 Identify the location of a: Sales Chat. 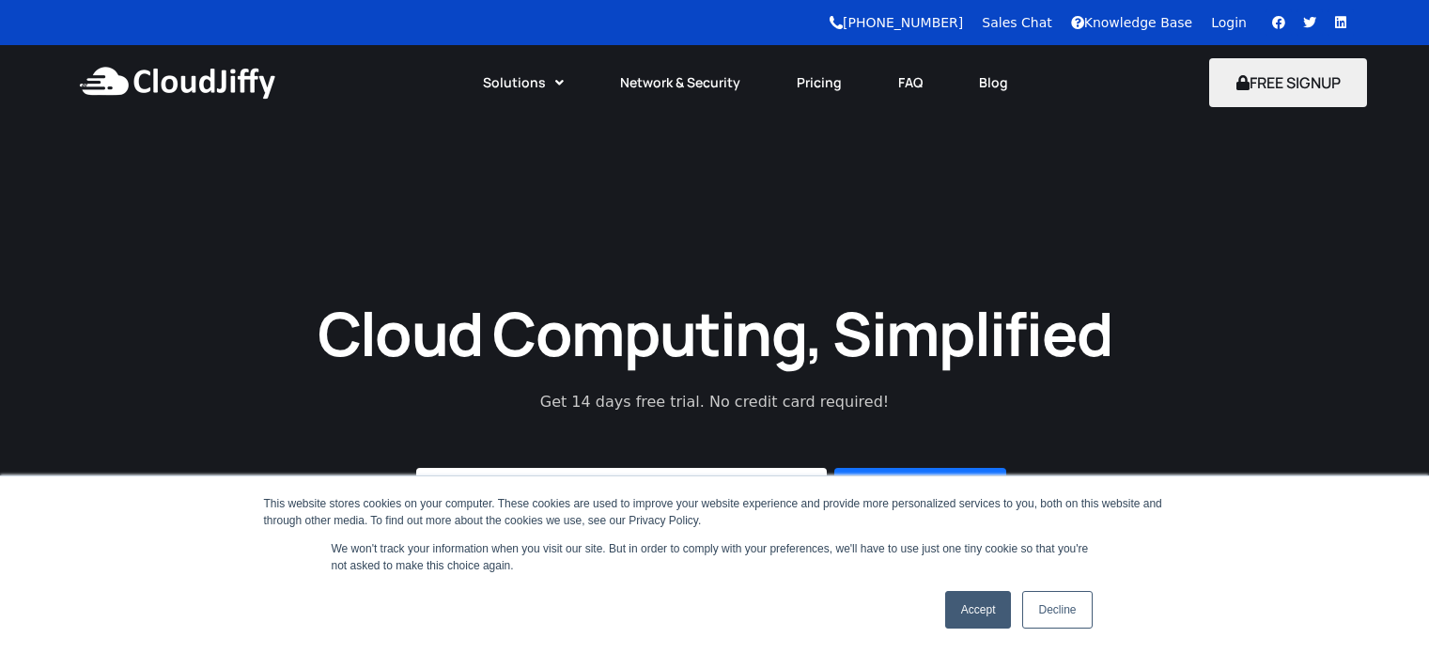
(1017, 23).